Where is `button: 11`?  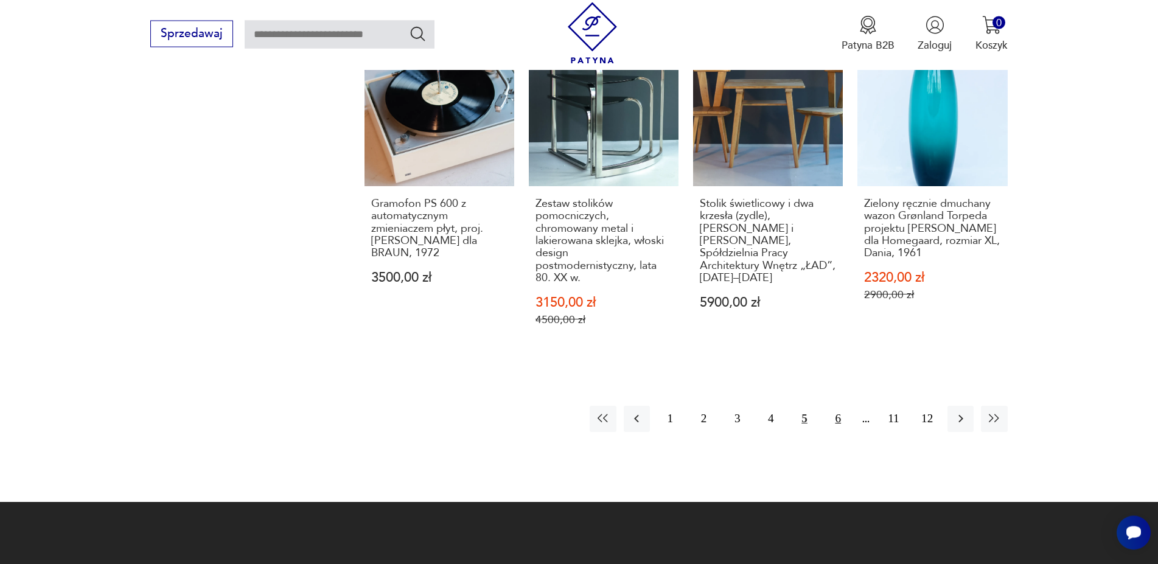
button: 11 is located at coordinates (893, 419).